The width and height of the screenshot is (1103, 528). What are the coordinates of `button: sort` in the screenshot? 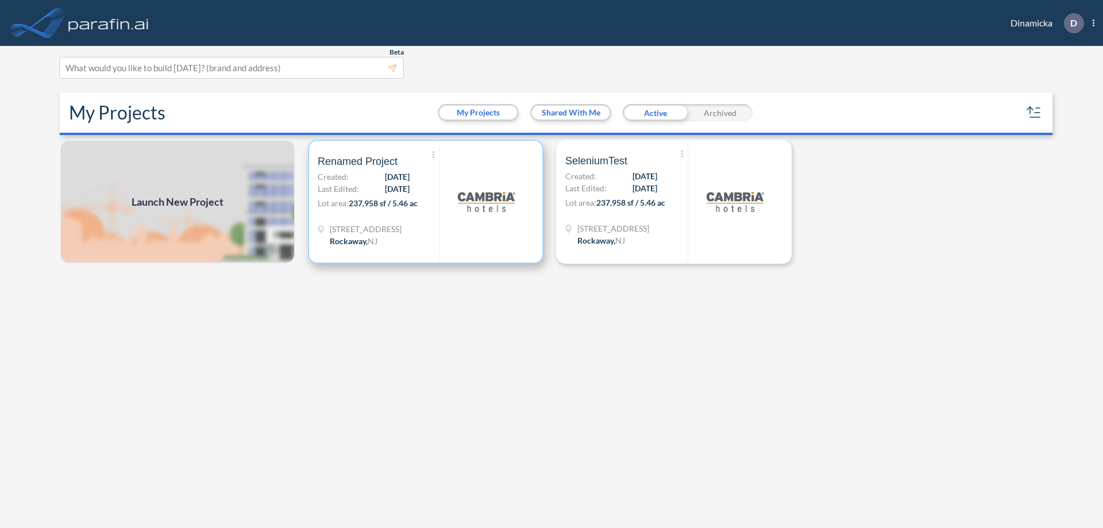 It's located at (1034, 113).